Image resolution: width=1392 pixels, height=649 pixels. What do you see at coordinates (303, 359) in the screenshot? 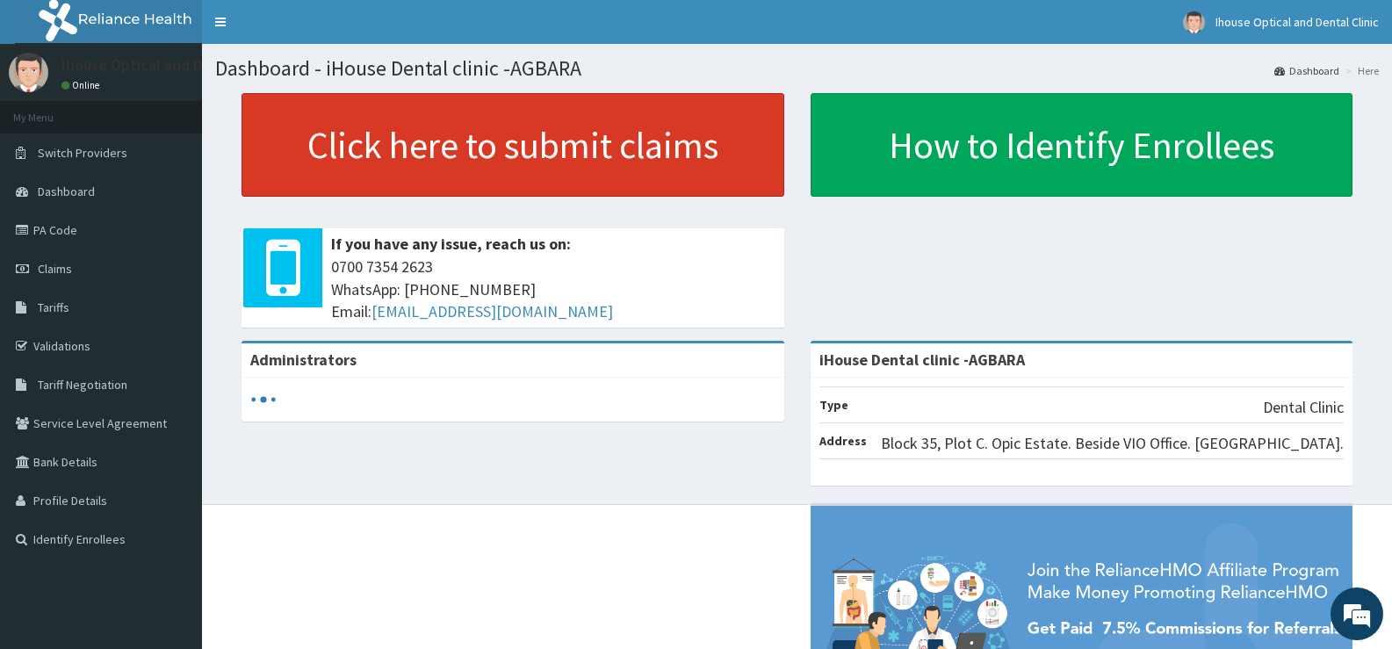
I see `b: Administrators` at bounding box center [303, 359].